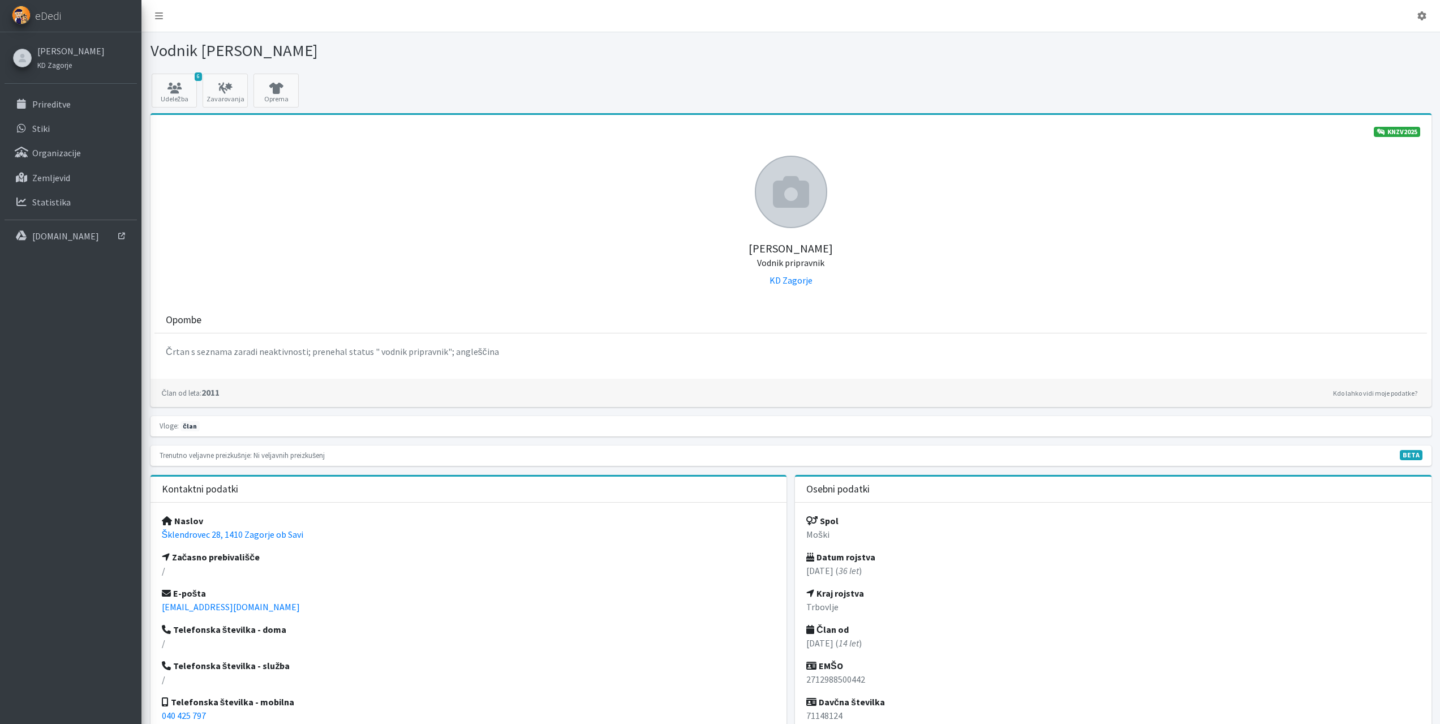  Describe the element at coordinates (838, 489) in the screenshot. I see `h3: Osebni podatki` at that location.